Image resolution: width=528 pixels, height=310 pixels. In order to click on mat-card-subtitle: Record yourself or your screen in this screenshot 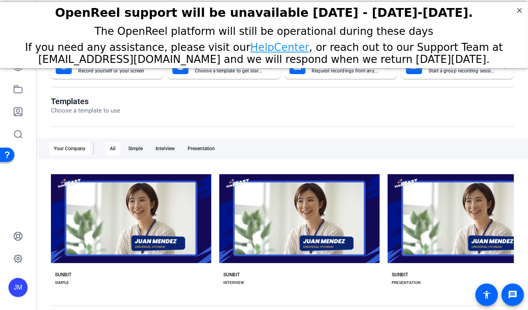, I will do `click(112, 71)`.